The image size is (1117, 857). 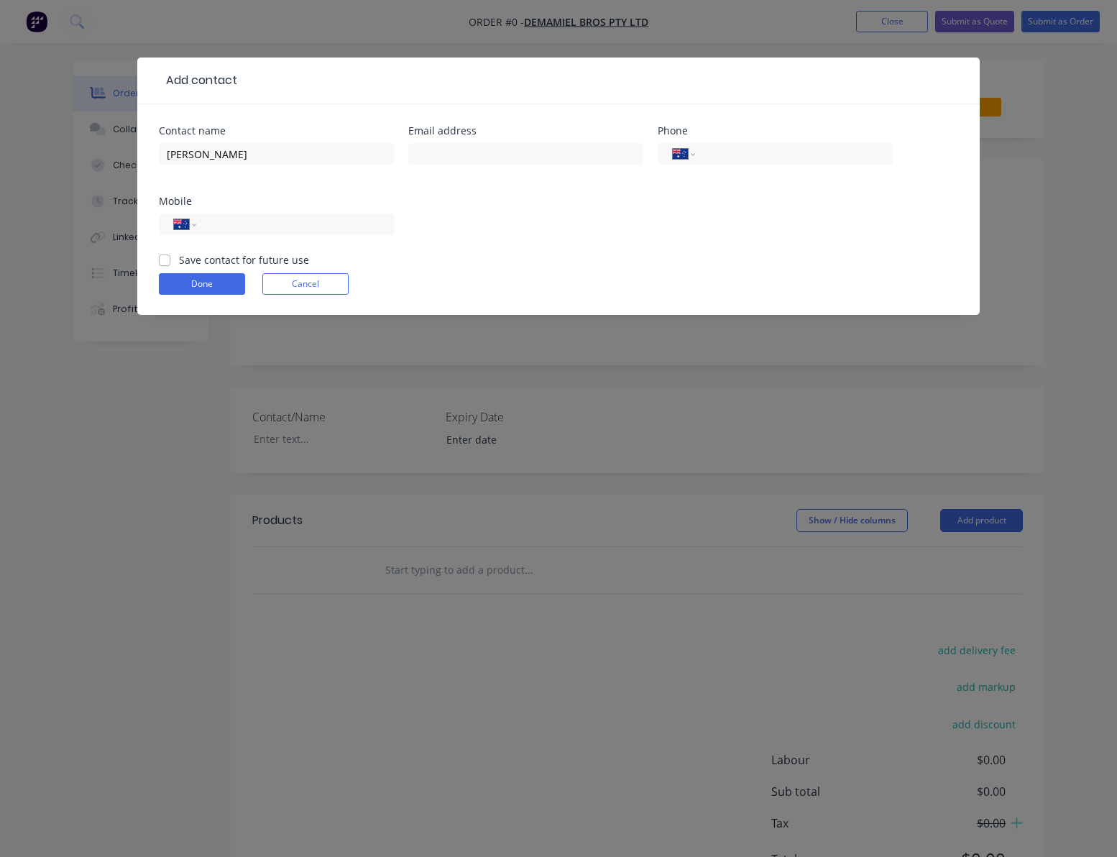 What do you see at coordinates (306, 284) in the screenshot?
I see `button: Cancel` at bounding box center [306, 284].